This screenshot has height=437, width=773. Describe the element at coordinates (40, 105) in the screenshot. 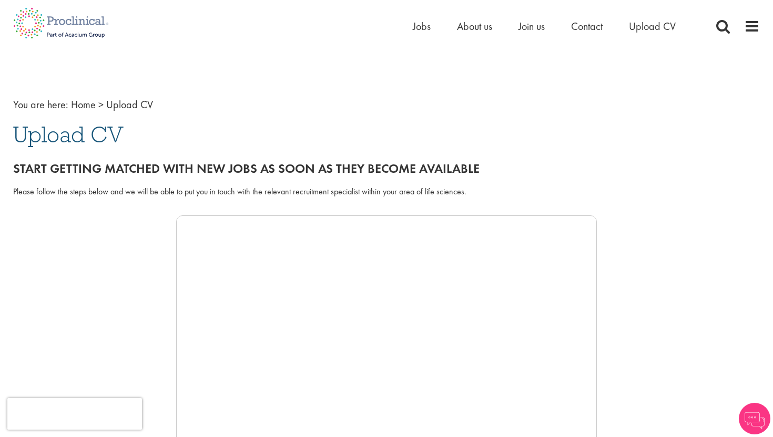

I see `span: You are here:` at that location.